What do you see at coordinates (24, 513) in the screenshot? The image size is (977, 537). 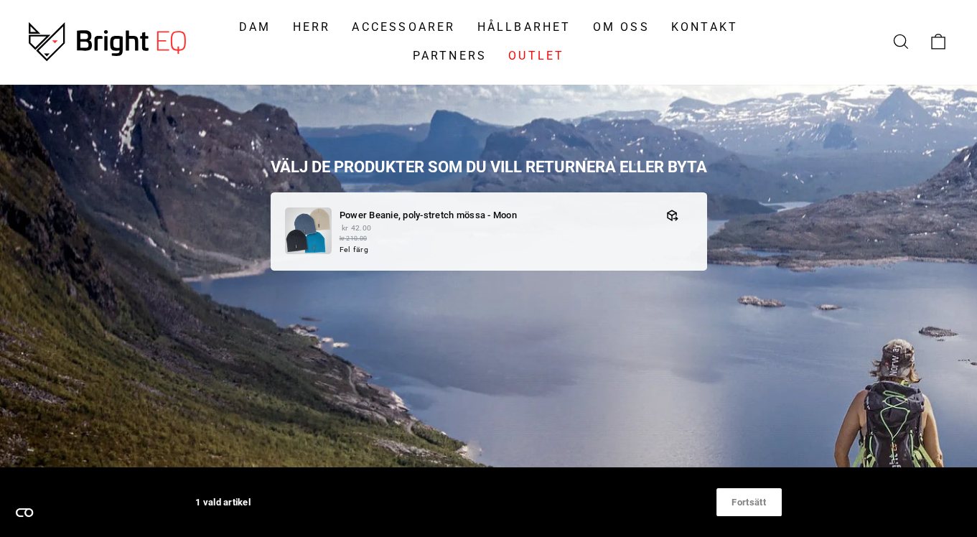 I see `button: Open CMP widget` at bounding box center [24, 513].